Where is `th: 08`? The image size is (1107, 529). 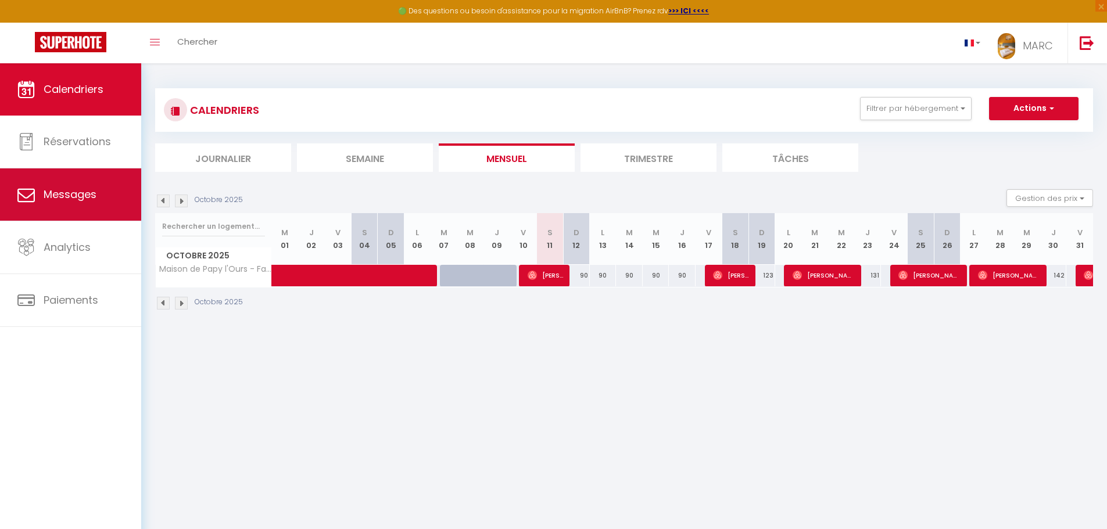
th: 08 is located at coordinates (471, 239).